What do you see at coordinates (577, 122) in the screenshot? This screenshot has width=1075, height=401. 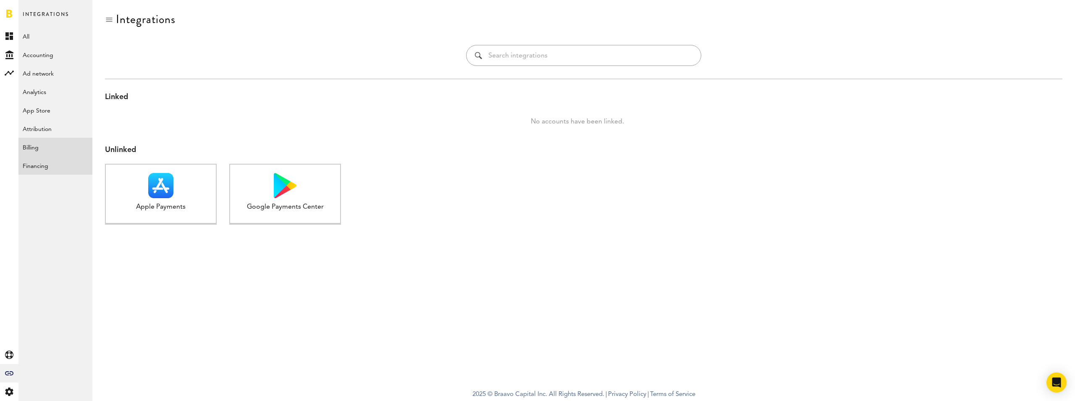 I see `div: No accounts have been linked.` at bounding box center [577, 122].